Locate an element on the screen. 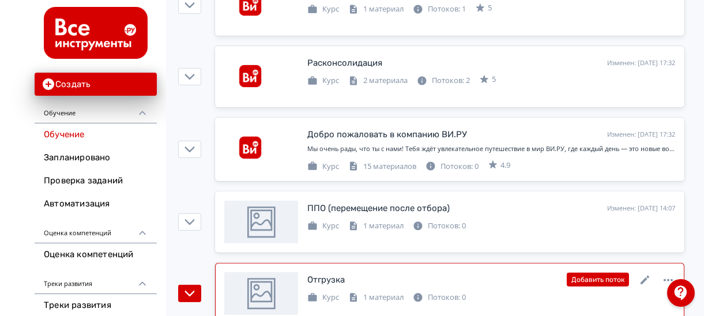 The image size is (704, 316). div: Расконсолидация is located at coordinates (345, 63).